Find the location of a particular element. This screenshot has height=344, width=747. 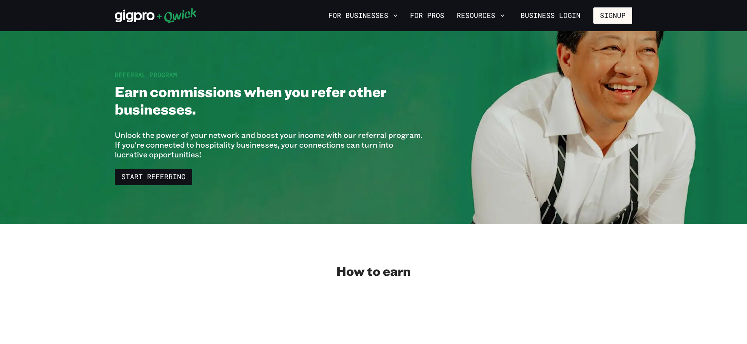

p: Unlock the power of your network and boost your income with our referral program. If you're conne... is located at coordinates (270, 144).